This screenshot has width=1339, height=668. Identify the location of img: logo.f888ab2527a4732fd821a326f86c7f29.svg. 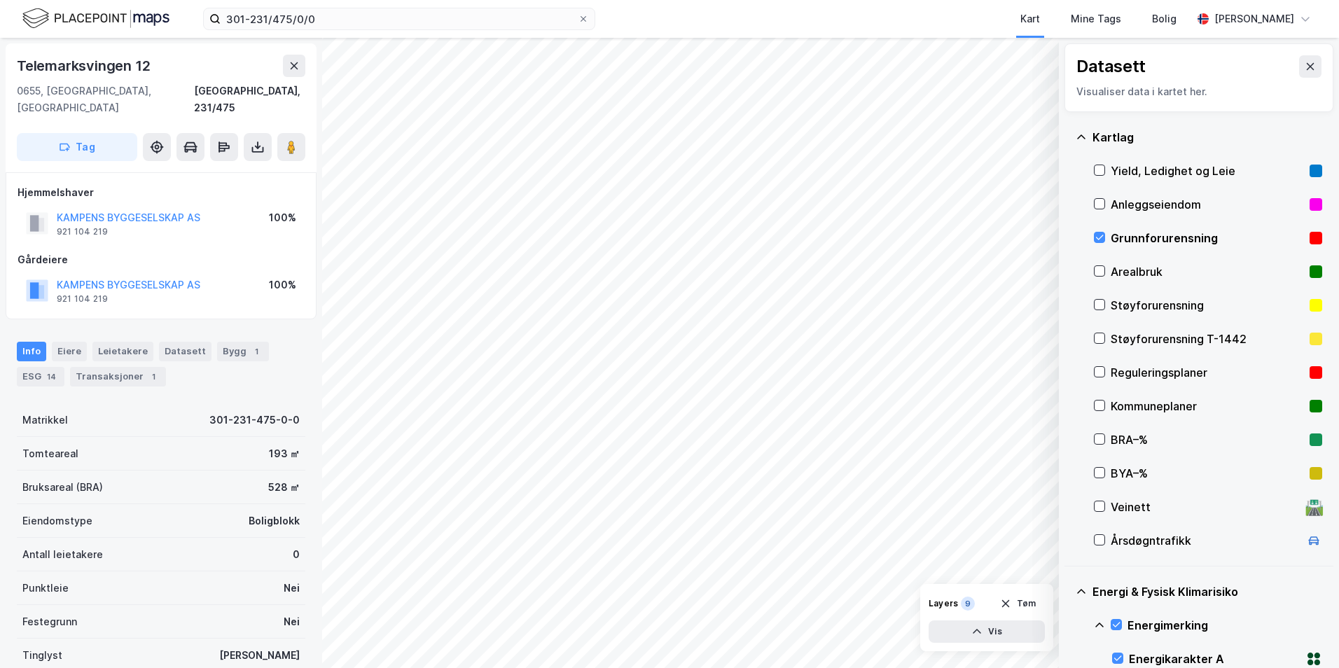
(96, 18).